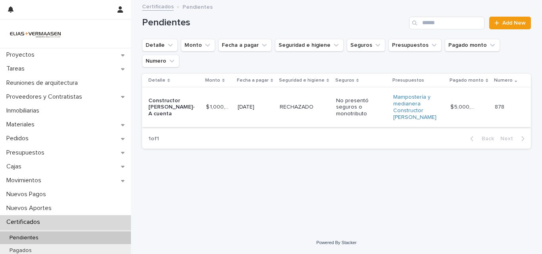 This screenshot has height=254, width=542. What do you see at coordinates (366, 45) in the screenshot?
I see `button: Seguros` at bounding box center [366, 45].